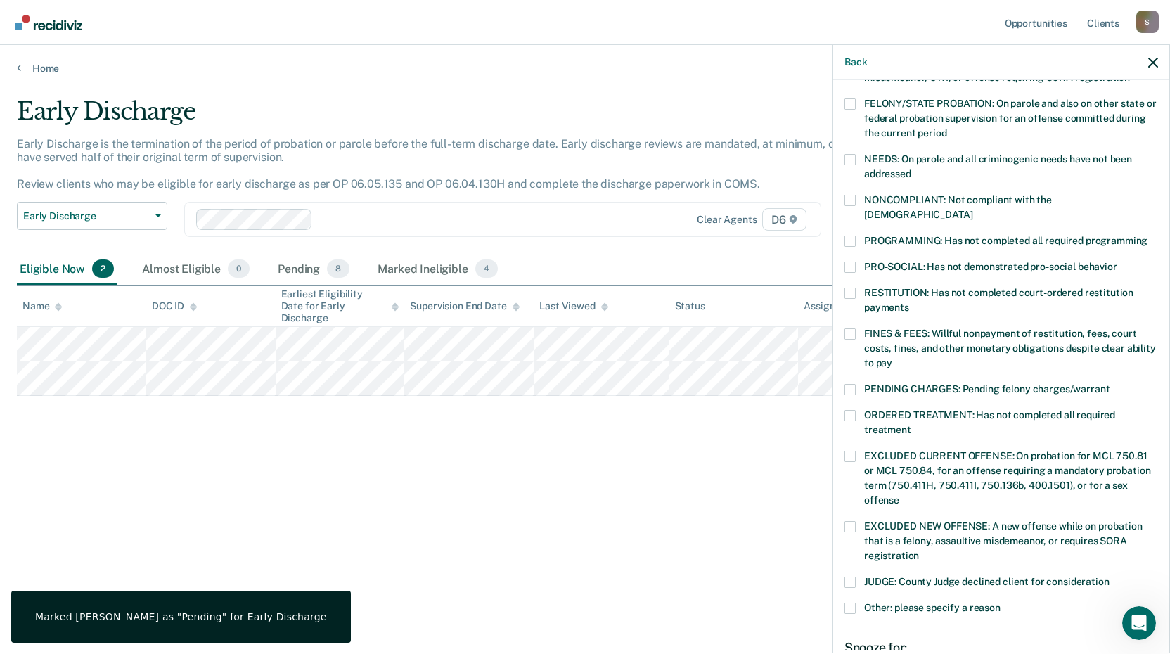 The width and height of the screenshot is (1170, 654). I want to click on span: PRO-SOCIAL: Has not demonstrated pro-social behavior, so click(991, 267).